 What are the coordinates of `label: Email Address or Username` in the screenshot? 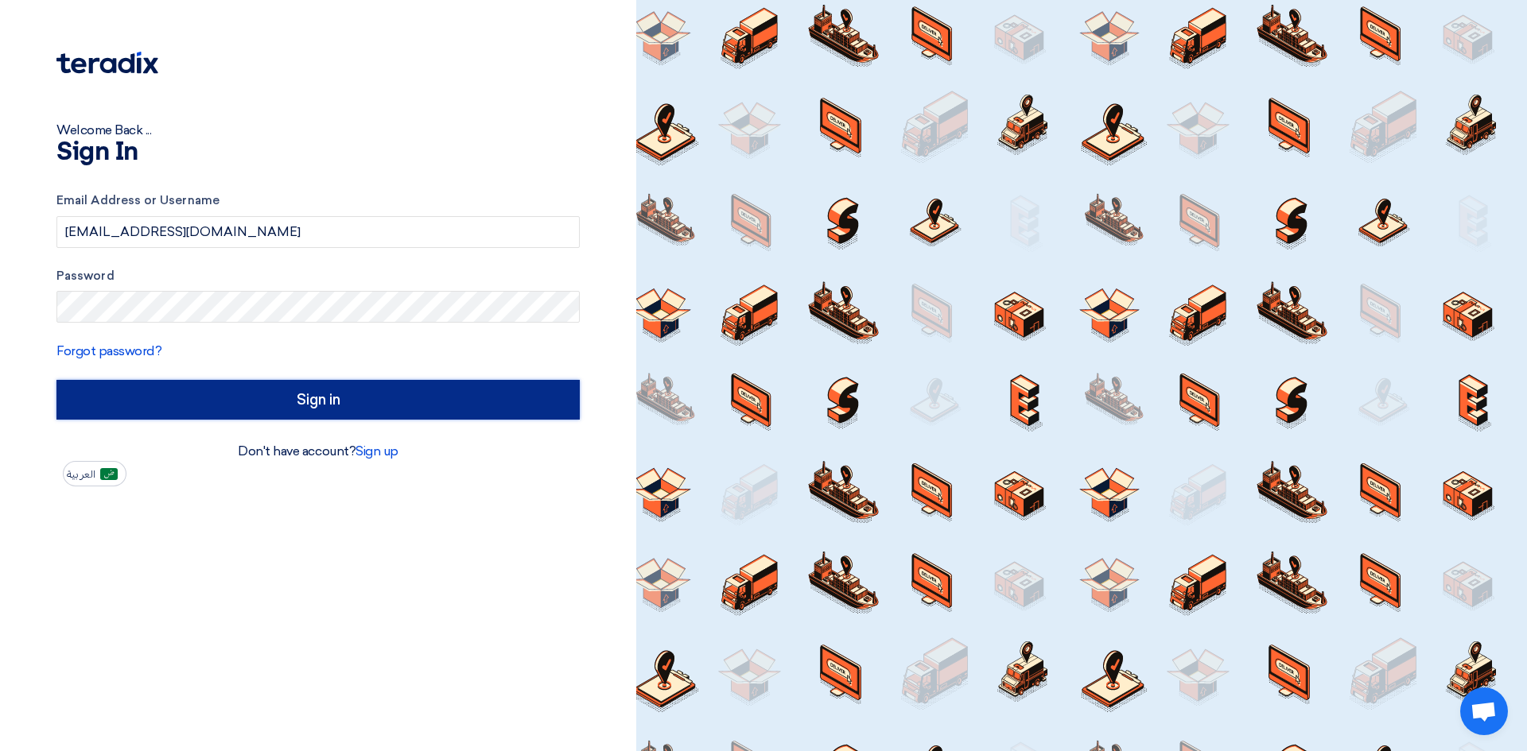 It's located at (318, 200).